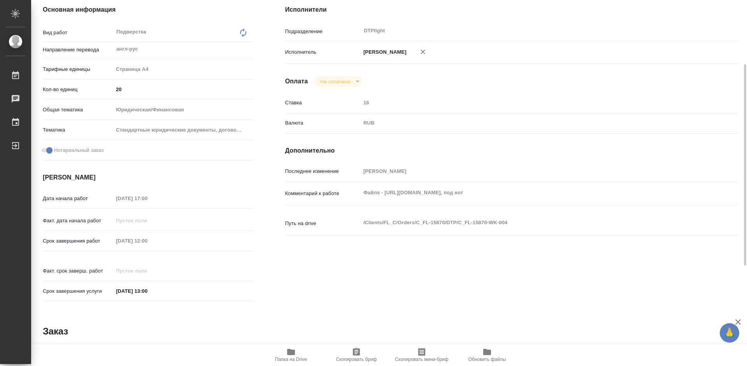  I want to click on button: Скопировать мини-бриф, so click(422, 355).